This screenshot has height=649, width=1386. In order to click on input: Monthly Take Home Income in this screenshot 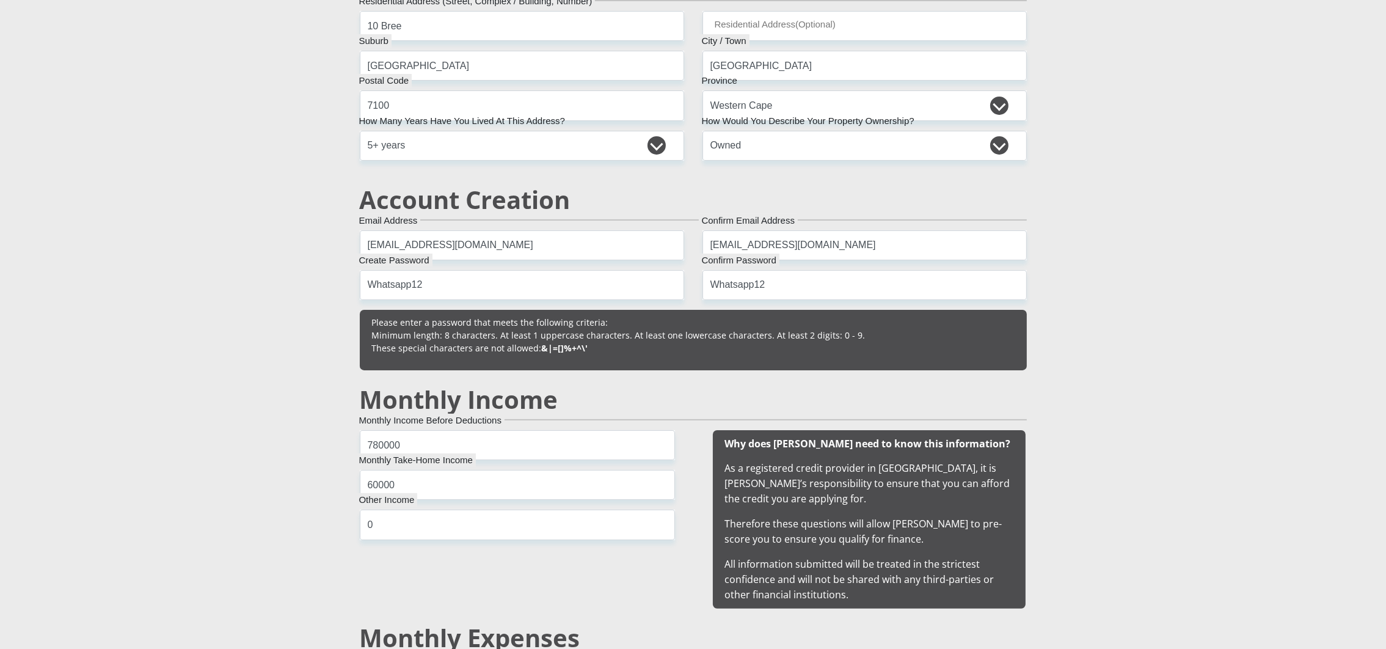, I will do `click(517, 484)`.